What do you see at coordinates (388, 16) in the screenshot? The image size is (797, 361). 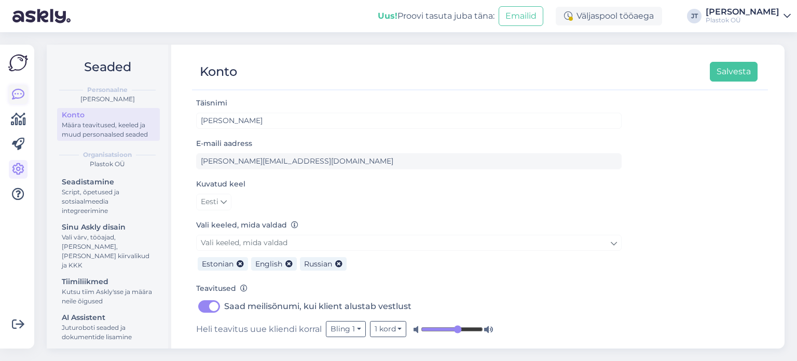 I see `b: Uus!` at bounding box center [388, 16].